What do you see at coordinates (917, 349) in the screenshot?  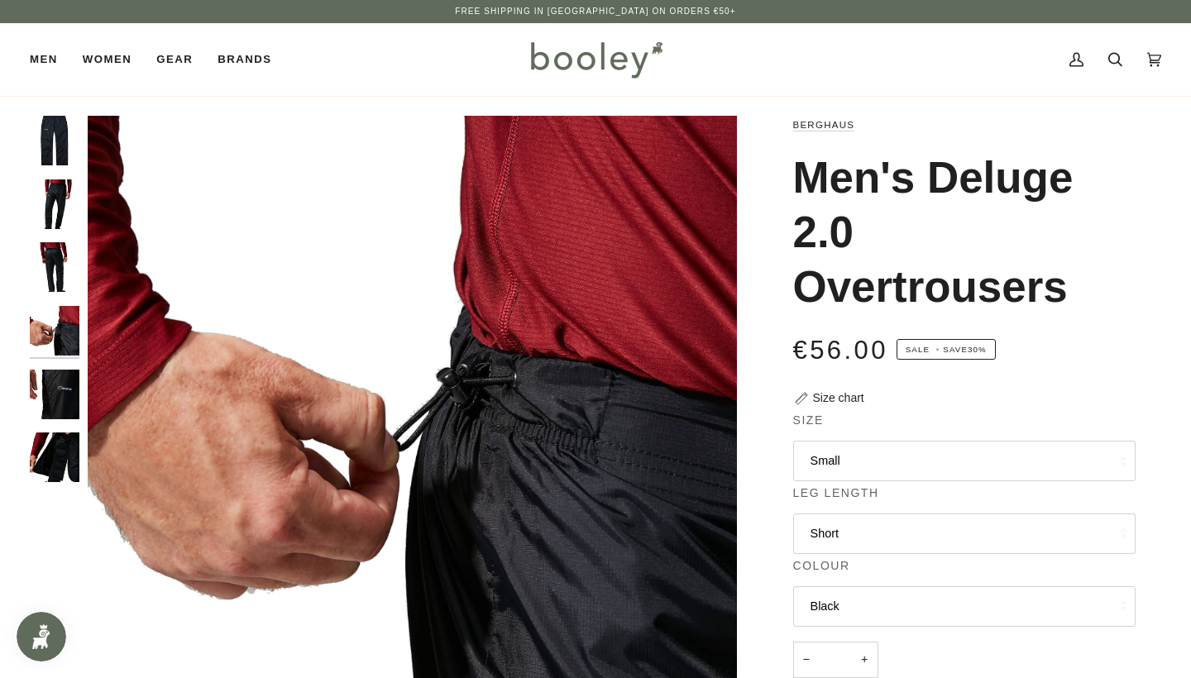 I see `span: Sale` at bounding box center [917, 349].